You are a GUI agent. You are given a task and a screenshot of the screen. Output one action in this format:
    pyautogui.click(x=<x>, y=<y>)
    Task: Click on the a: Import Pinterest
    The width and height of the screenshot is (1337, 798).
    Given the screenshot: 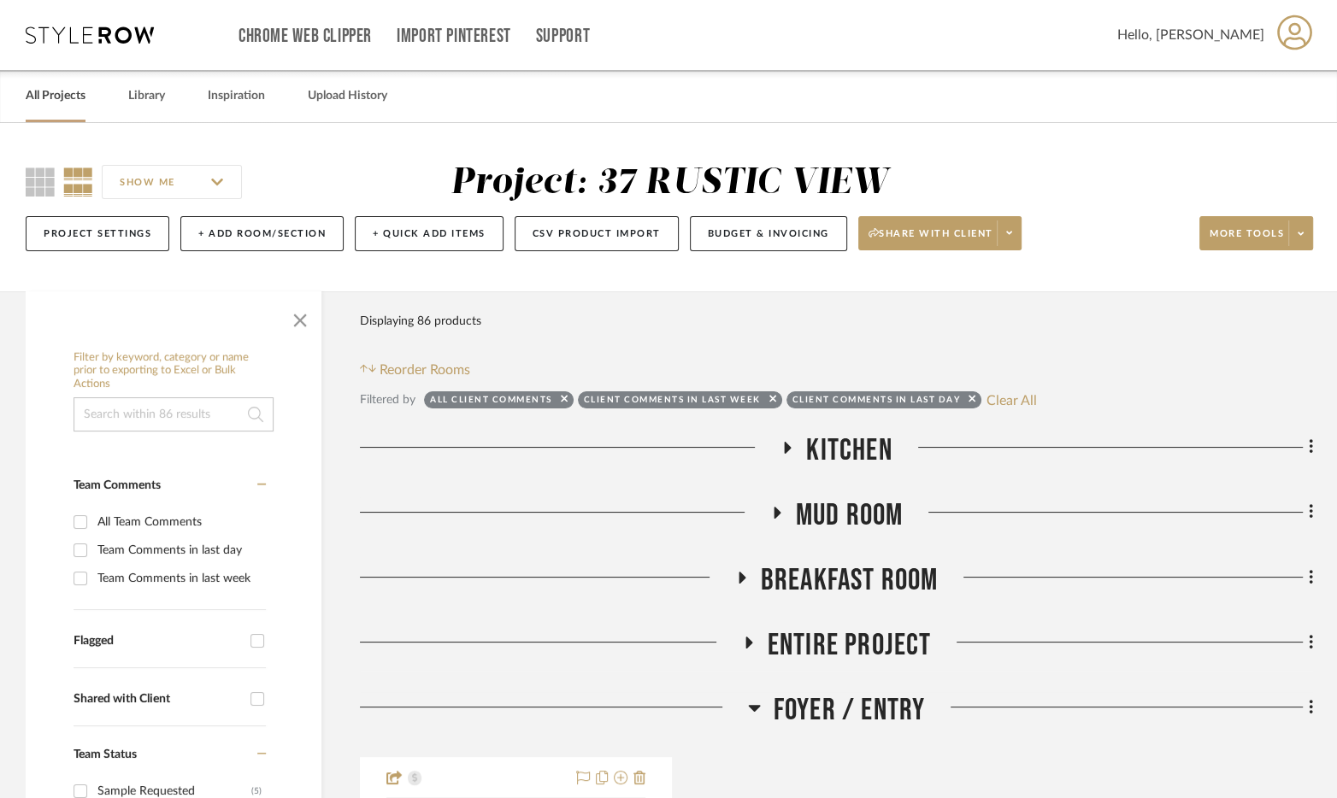 What is the action you would take?
    pyautogui.click(x=454, y=36)
    